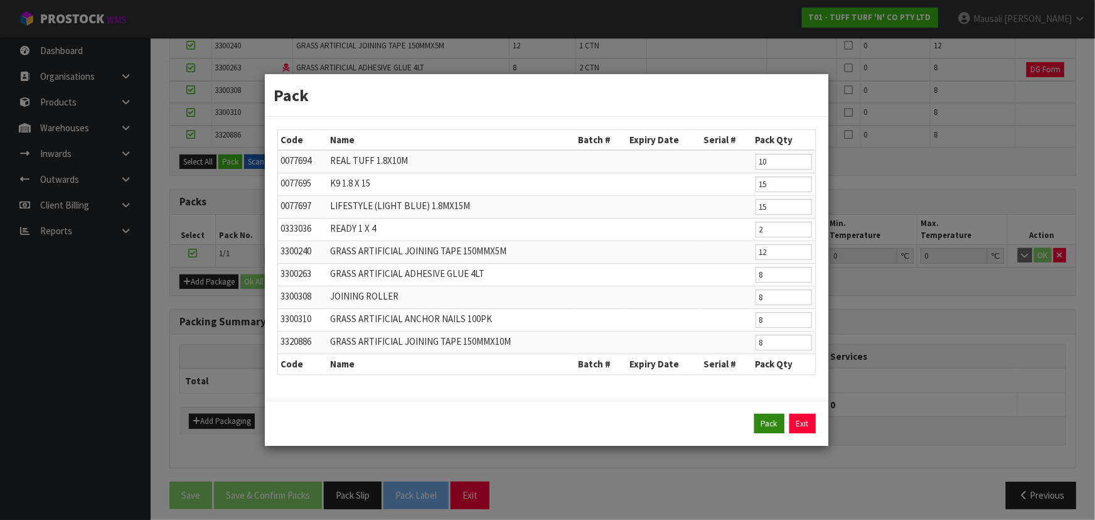  Describe the element at coordinates (296, 296) in the screenshot. I see `span: 3300308` at that location.